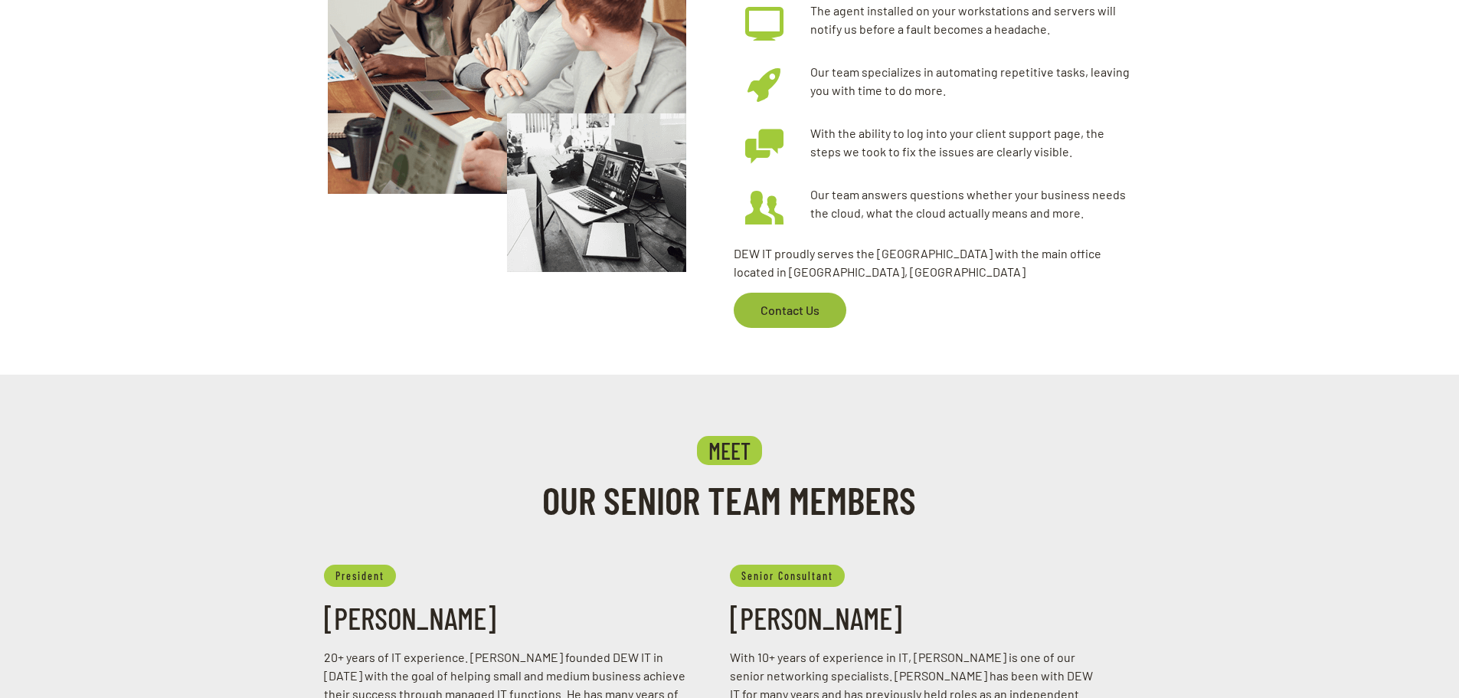 This screenshot has width=1459, height=698. I want to click on div: Our team specializes in automating repetitive tasks, leaving you with time to do more., so click(971, 81).